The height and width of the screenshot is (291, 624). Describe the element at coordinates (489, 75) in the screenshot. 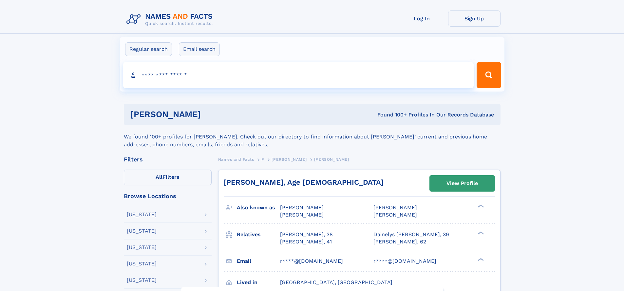

I see `button: Search Button` at that location.